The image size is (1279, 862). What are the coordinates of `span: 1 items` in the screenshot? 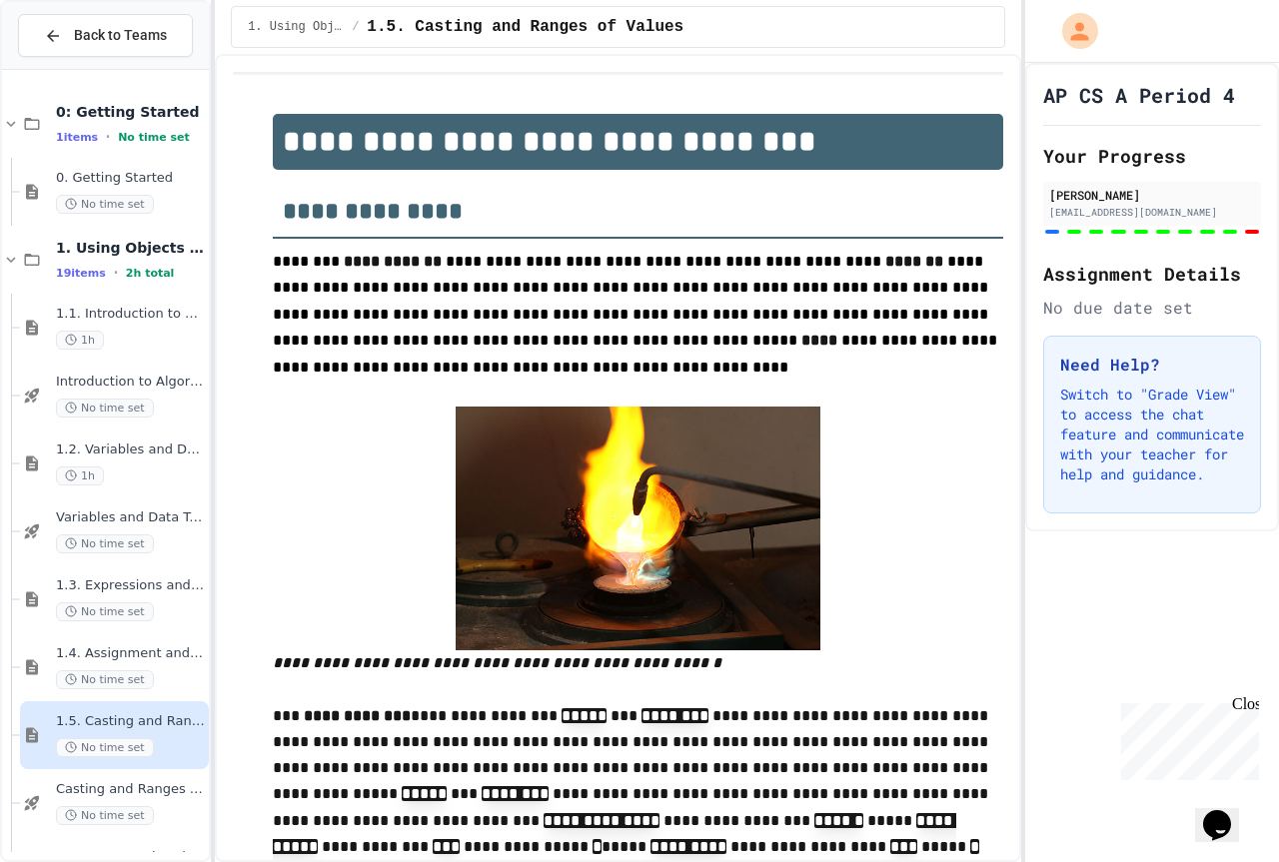 It's located at (77, 137).